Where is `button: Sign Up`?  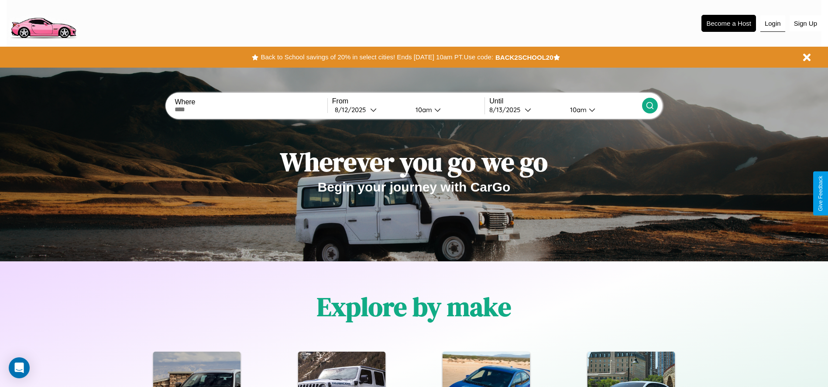 button: Sign Up is located at coordinates (805, 23).